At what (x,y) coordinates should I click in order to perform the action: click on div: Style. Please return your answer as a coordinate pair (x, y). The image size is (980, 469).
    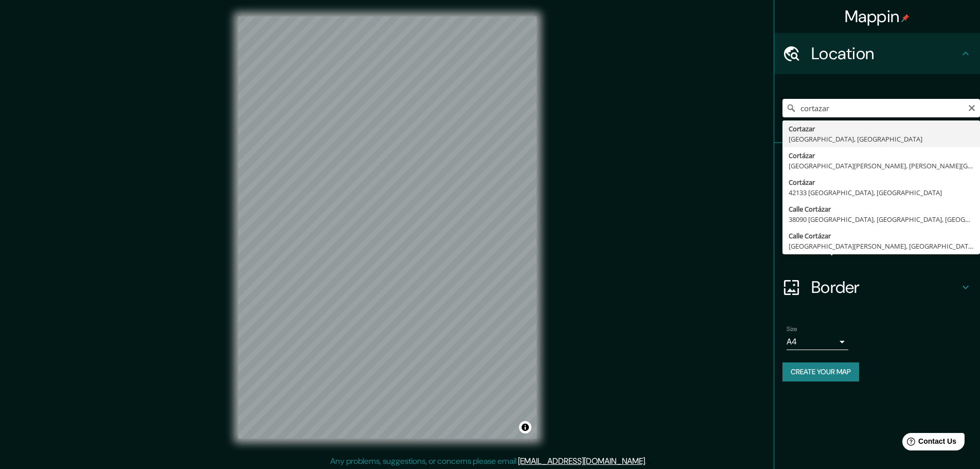
    Looking at the image, I should click on (877, 205).